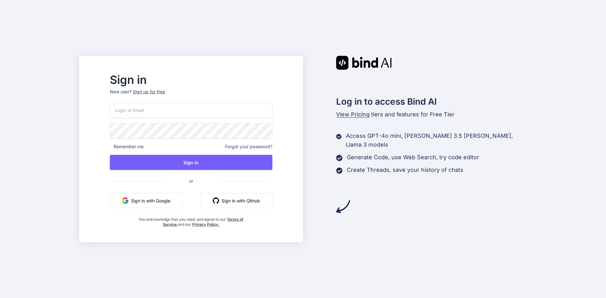  What do you see at coordinates (191, 163) in the screenshot?
I see `button: Sign In` at bounding box center [191, 163].